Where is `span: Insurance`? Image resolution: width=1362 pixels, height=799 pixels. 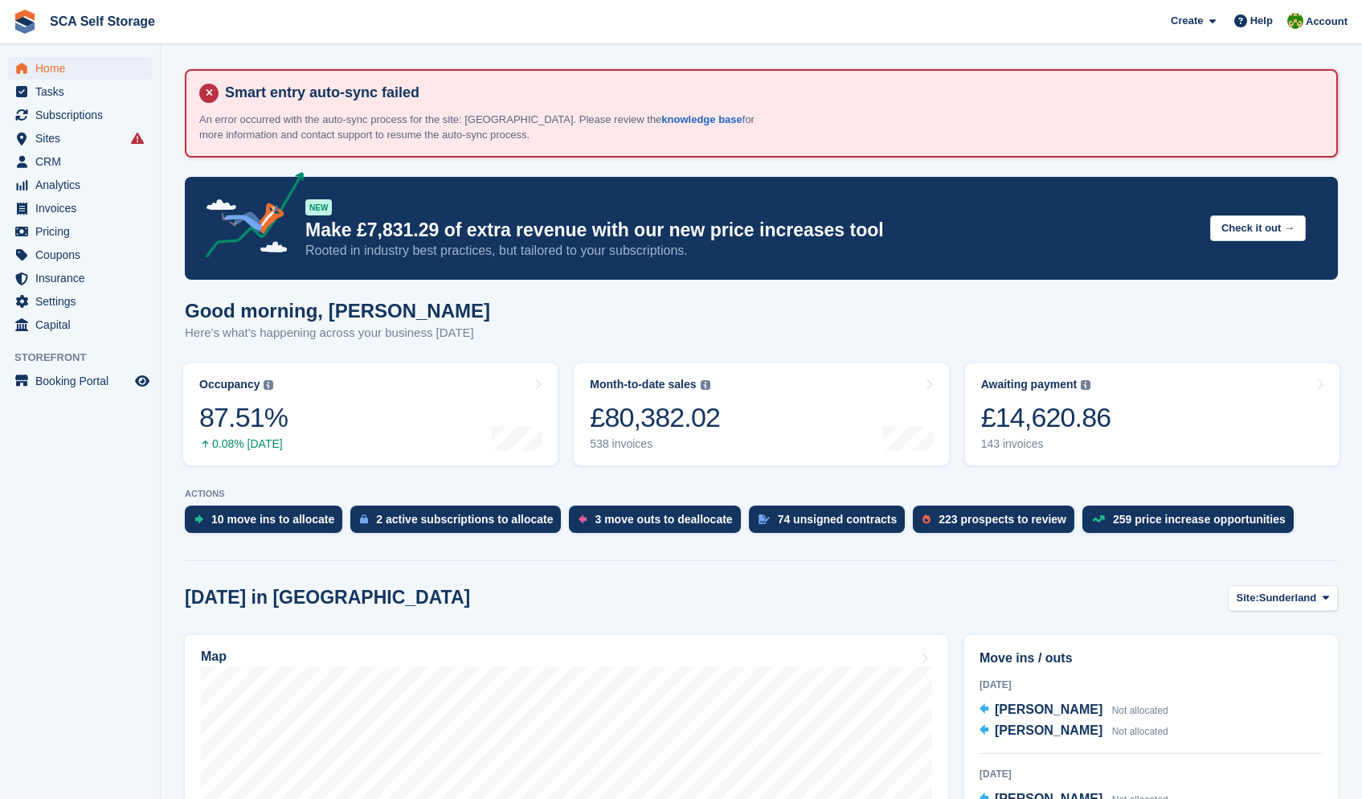 span: Insurance is located at coordinates (84, 278).